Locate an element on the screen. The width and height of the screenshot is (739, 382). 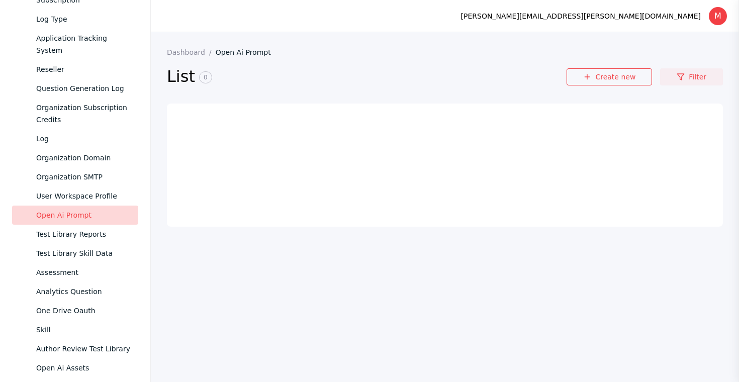
div: Analytics Question is located at coordinates (83, 292).